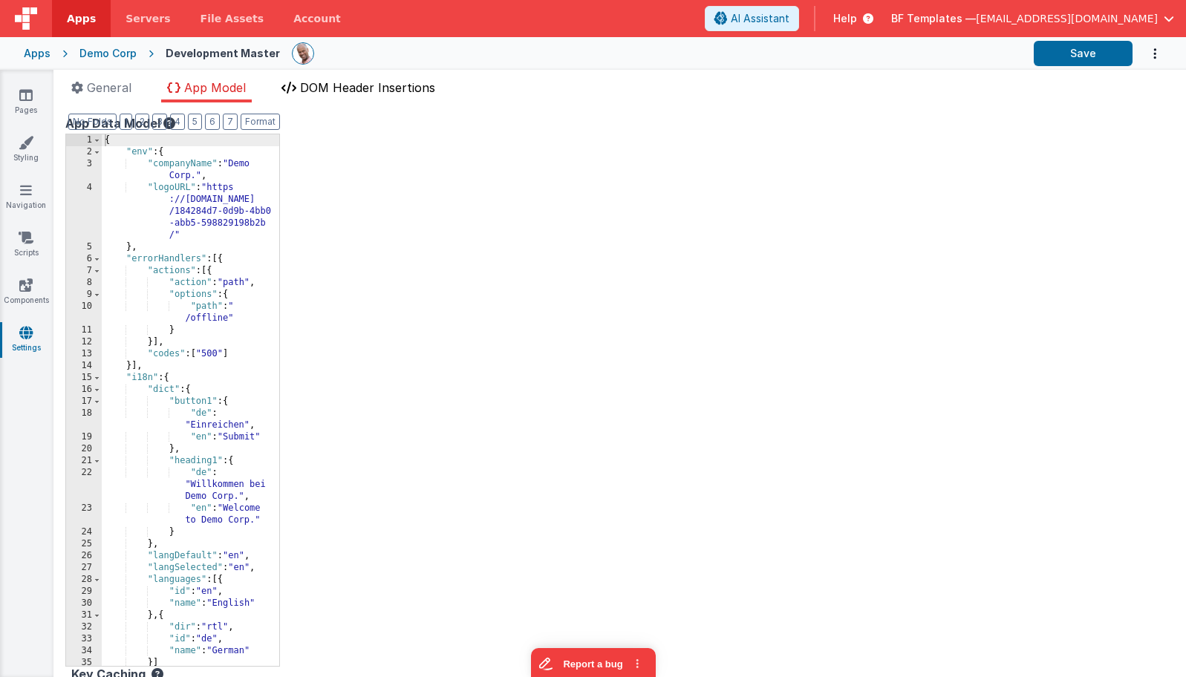 The height and width of the screenshot is (677, 1186). What do you see at coordinates (84, 259) in the screenshot?
I see `div: 6` at bounding box center [84, 259].